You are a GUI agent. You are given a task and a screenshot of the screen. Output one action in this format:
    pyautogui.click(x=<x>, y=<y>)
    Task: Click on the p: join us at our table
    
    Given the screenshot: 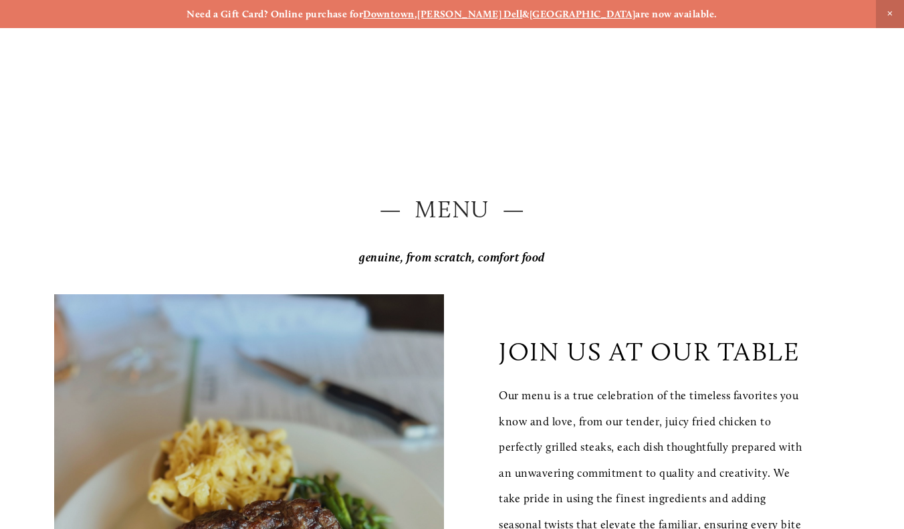 What is the action you would take?
    pyautogui.click(x=649, y=352)
    